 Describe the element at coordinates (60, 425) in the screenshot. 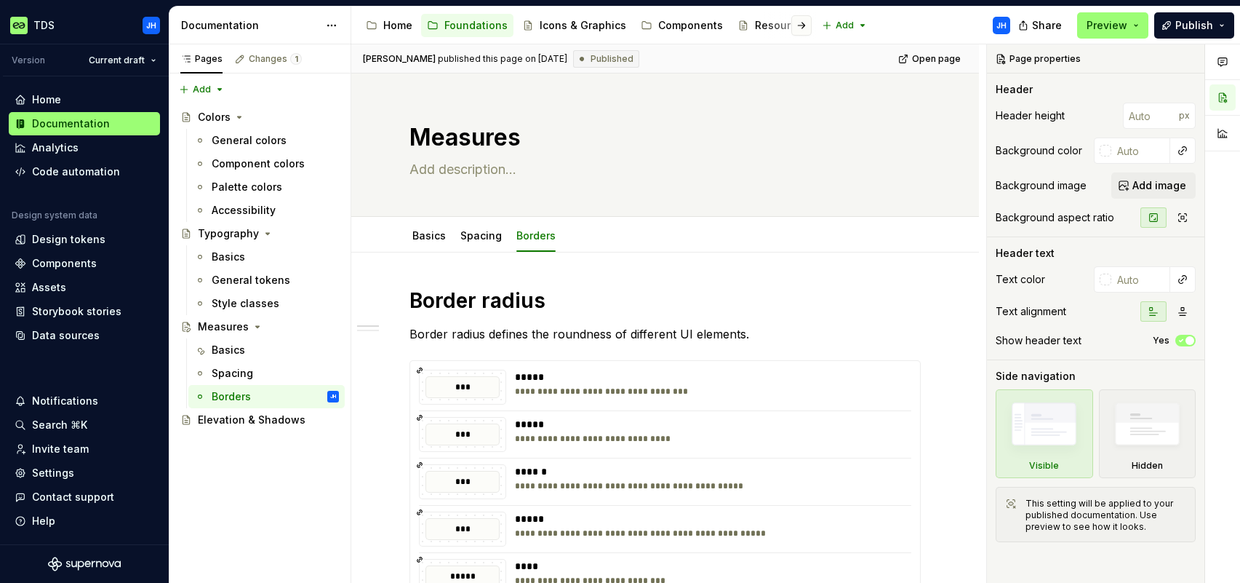

I see `div: Search ⌘K` at that location.